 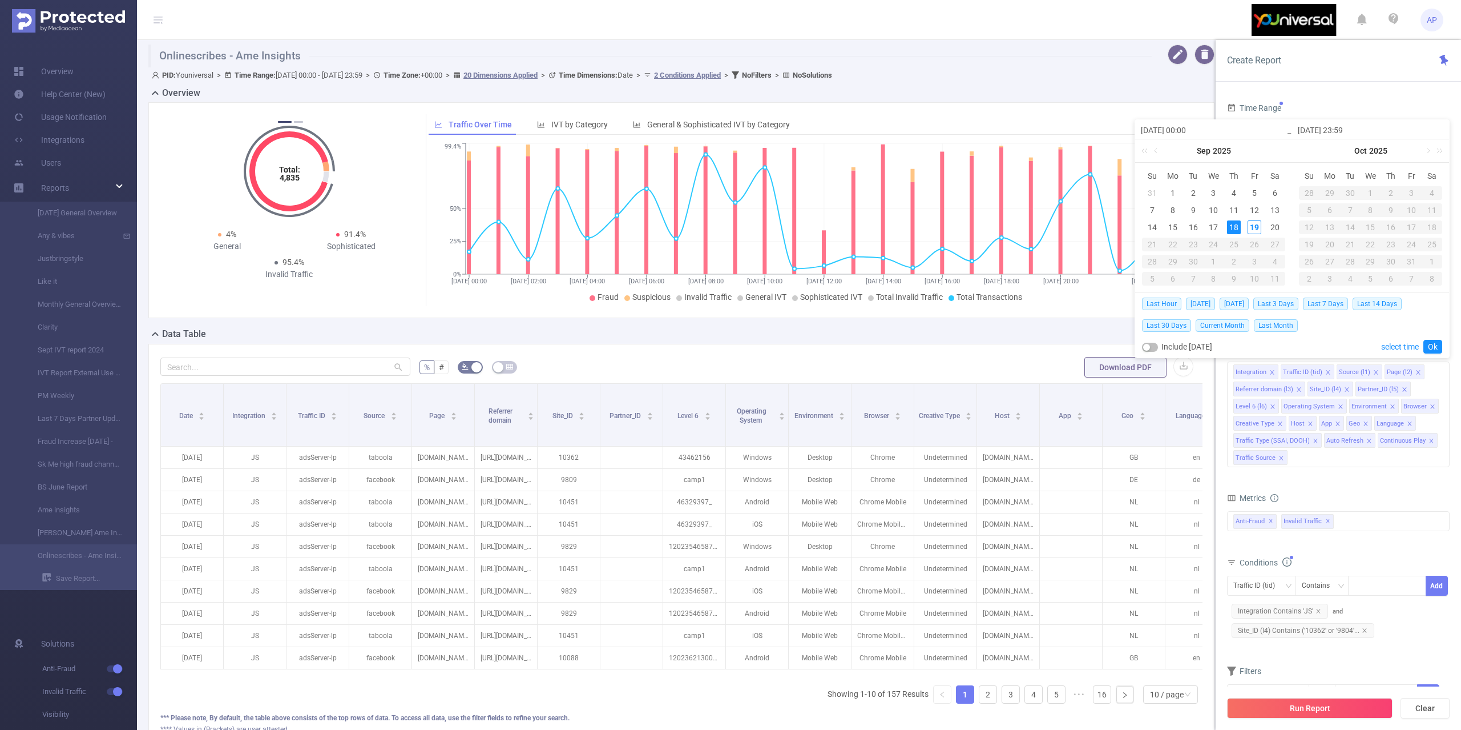 What do you see at coordinates (1255, 176) in the screenshot?
I see `span: Fr` at bounding box center [1255, 176].